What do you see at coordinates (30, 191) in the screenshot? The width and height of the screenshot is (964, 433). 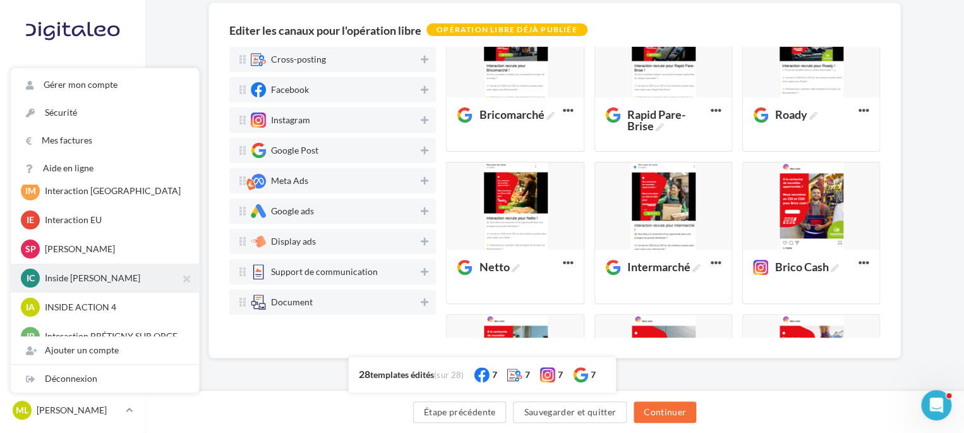 I see `span: IM` at bounding box center [30, 191].